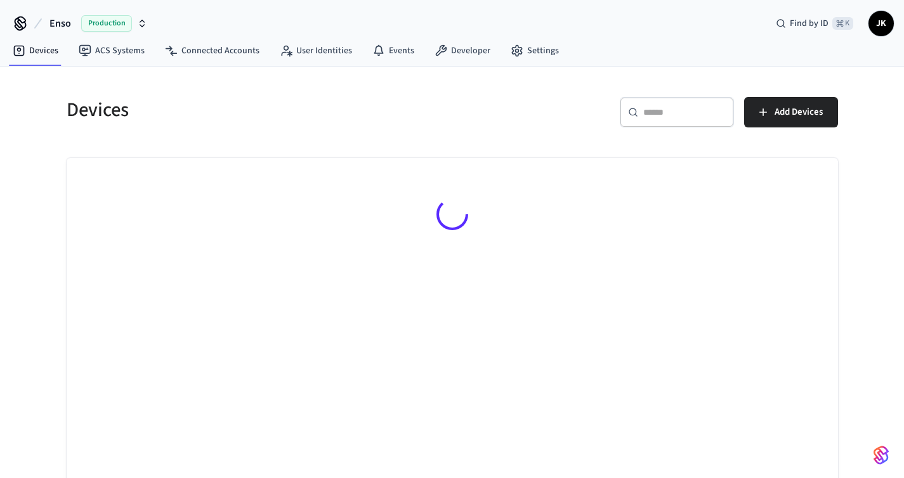 This screenshot has width=904, height=478. Describe the element at coordinates (36, 51) in the screenshot. I see `a: Devices` at that location.